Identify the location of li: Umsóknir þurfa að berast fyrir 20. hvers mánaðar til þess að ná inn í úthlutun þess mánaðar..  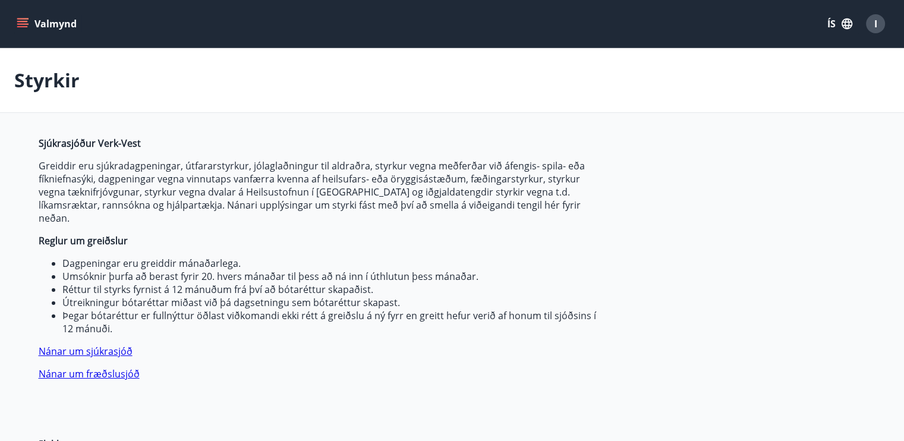
(331, 276).